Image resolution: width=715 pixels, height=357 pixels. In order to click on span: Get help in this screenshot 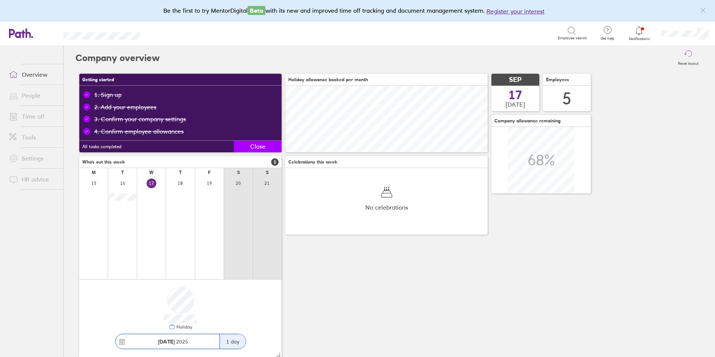, I will do `click(608, 39)`.